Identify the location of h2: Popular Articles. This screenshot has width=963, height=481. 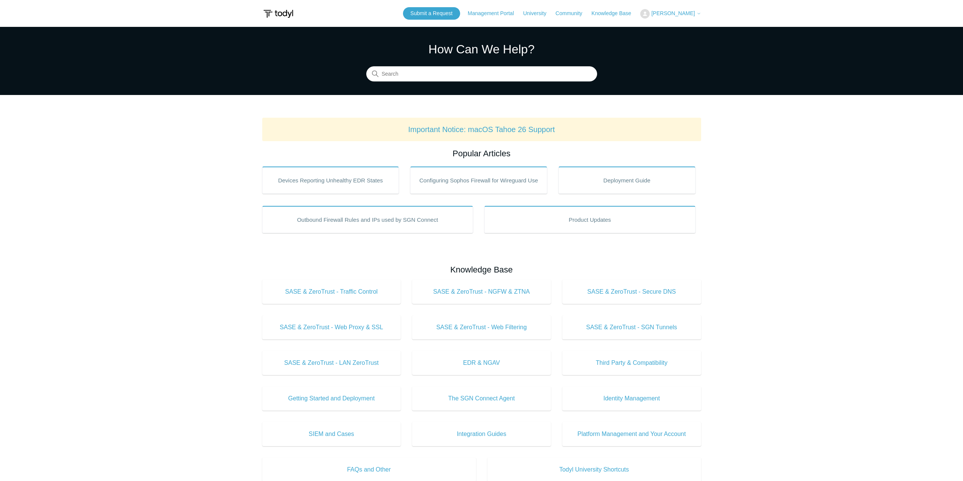
(482, 153).